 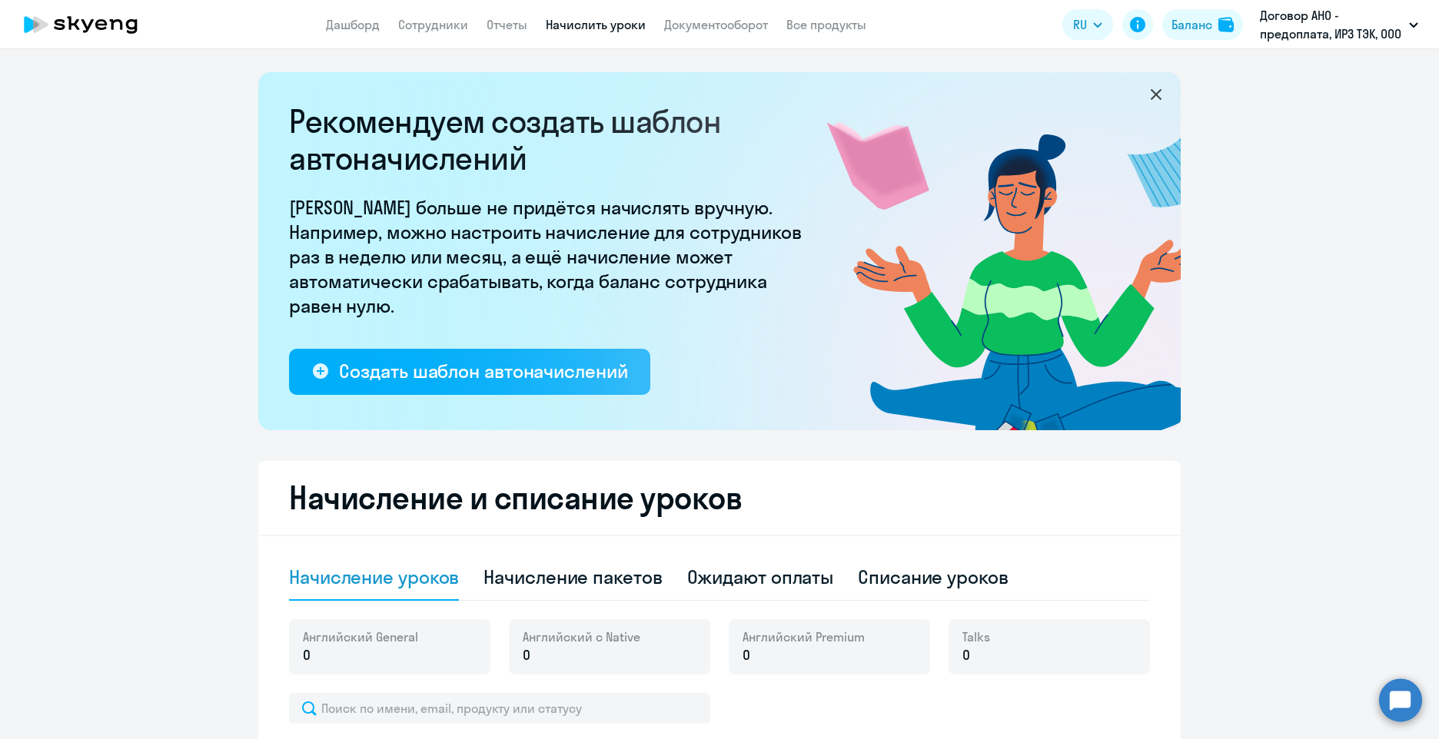 What do you see at coordinates (803, 637) in the screenshot?
I see `span: Английский Premium` at bounding box center [803, 637].